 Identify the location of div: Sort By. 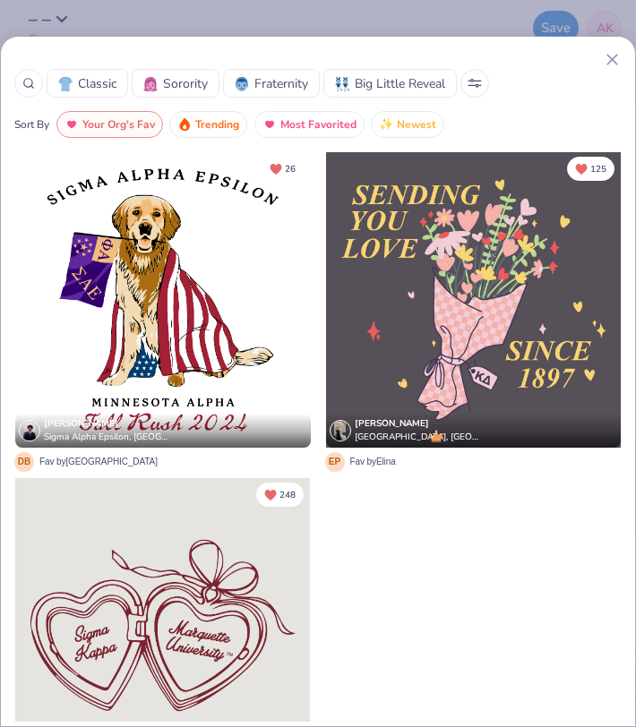
(31, 125).